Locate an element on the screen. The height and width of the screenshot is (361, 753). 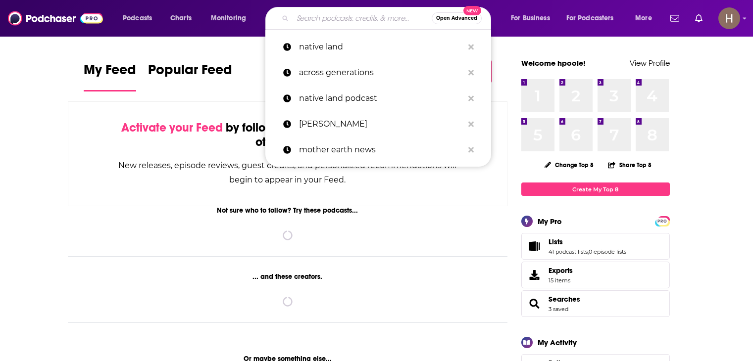
a: across generations is located at coordinates (378, 73).